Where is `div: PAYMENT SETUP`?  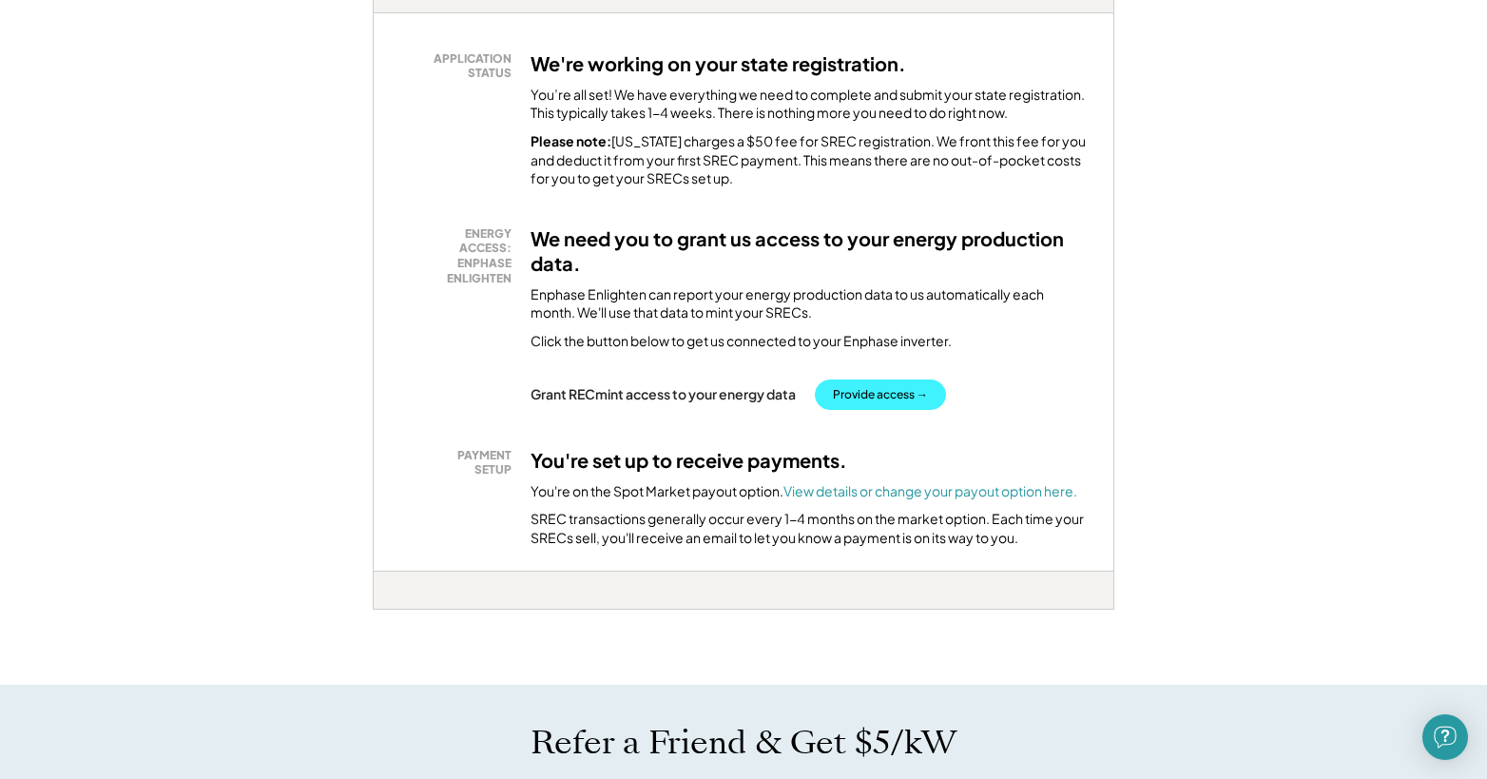 div: PAYMENT SETUP is located at coordinates (459, 462).